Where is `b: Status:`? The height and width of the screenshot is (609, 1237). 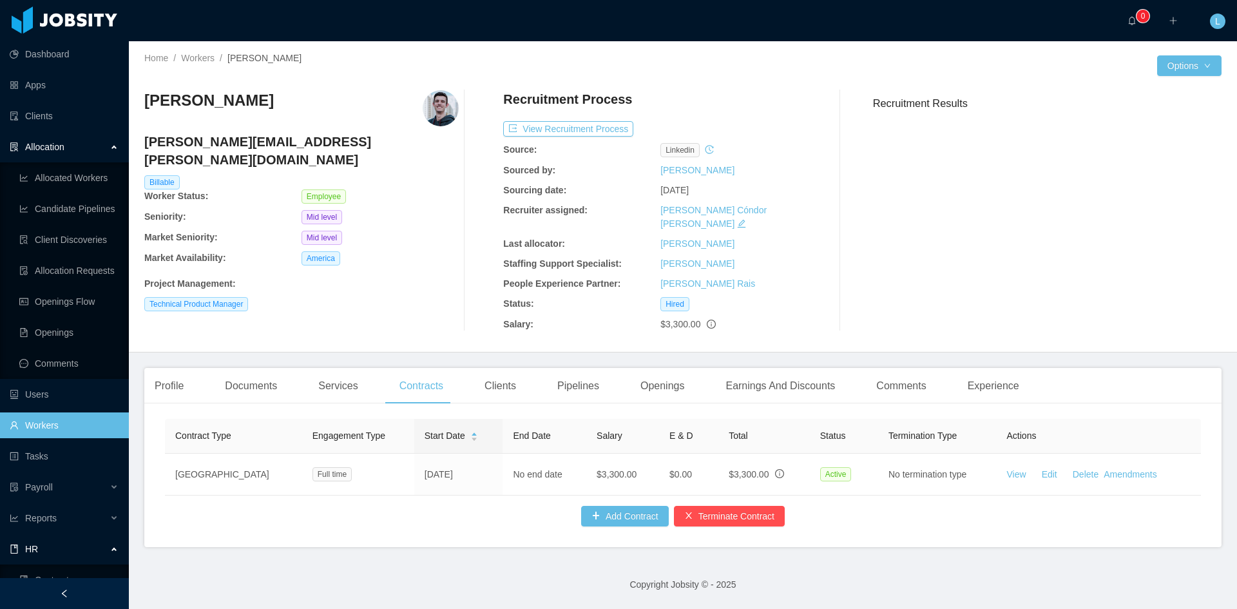 b: Status: is located at coordinates (518, 303).